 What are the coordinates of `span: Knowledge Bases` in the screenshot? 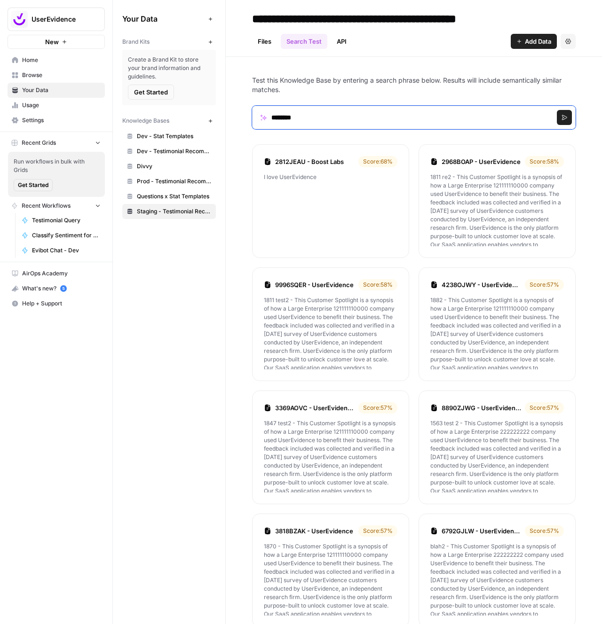 It's located at (146, 121).